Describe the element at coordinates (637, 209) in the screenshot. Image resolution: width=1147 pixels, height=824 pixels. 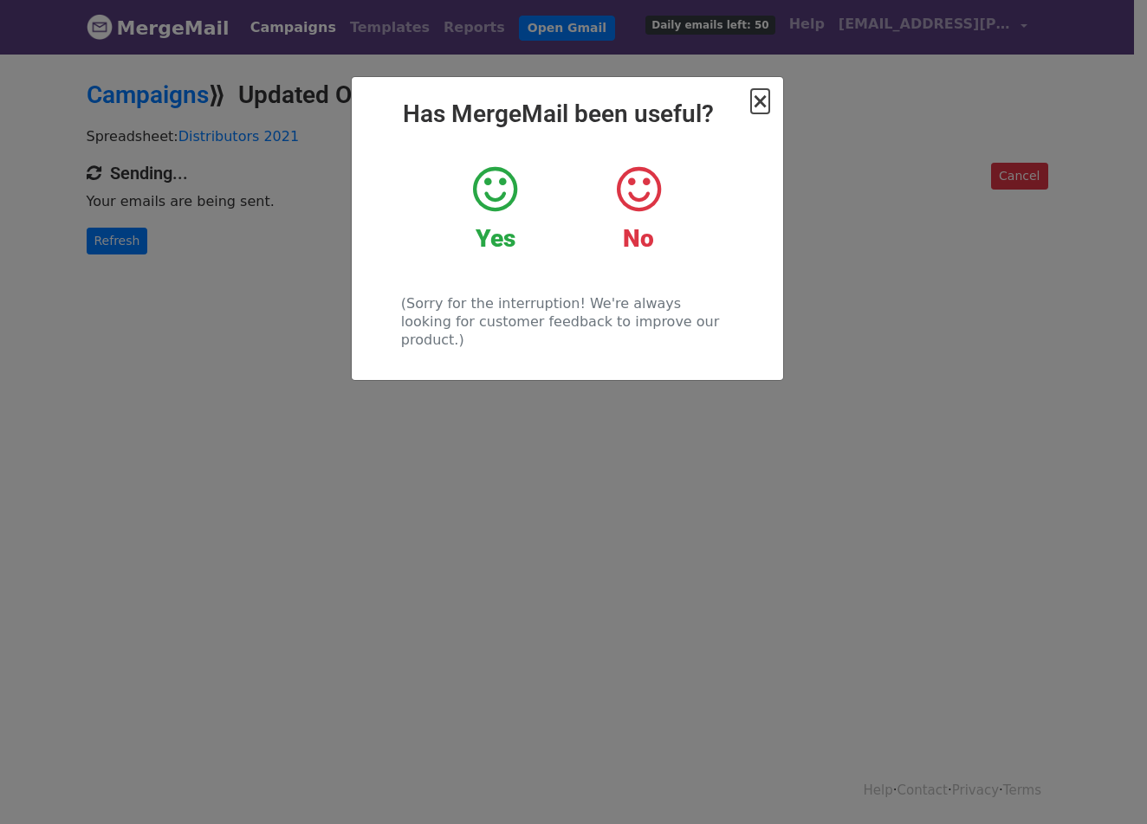
I see `a: No` at that location.